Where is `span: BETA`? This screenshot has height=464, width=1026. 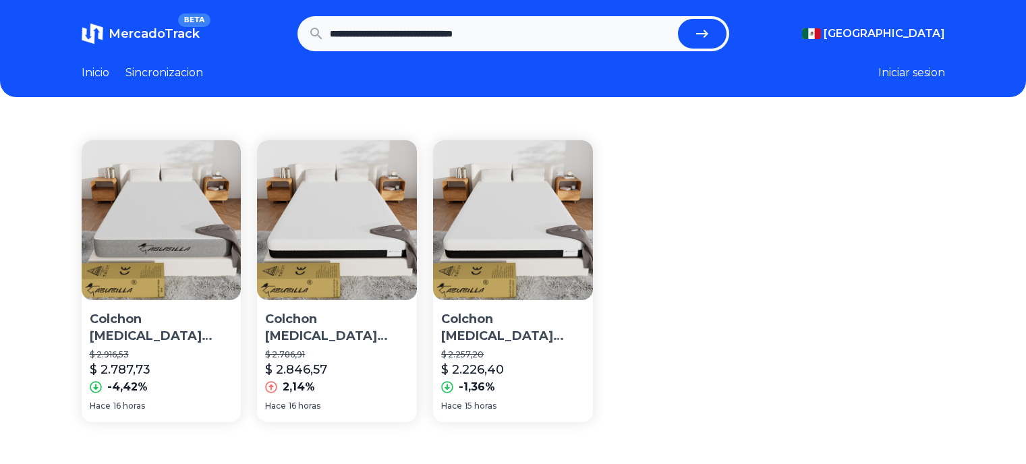
span: BETA is located at coordinates (194, 20).